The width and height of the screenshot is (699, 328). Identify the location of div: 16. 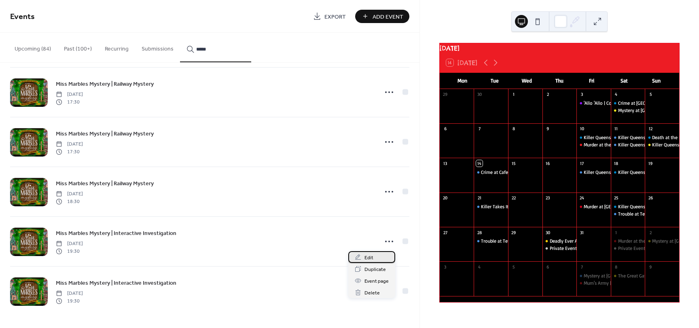
(548, 163).